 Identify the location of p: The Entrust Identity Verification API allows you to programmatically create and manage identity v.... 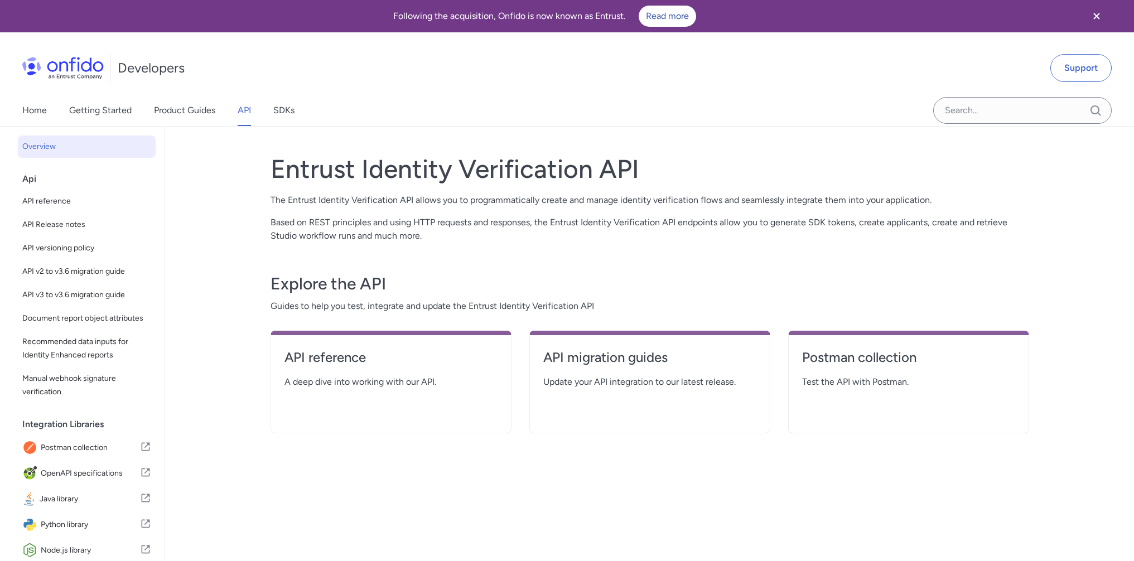
(650, 200).